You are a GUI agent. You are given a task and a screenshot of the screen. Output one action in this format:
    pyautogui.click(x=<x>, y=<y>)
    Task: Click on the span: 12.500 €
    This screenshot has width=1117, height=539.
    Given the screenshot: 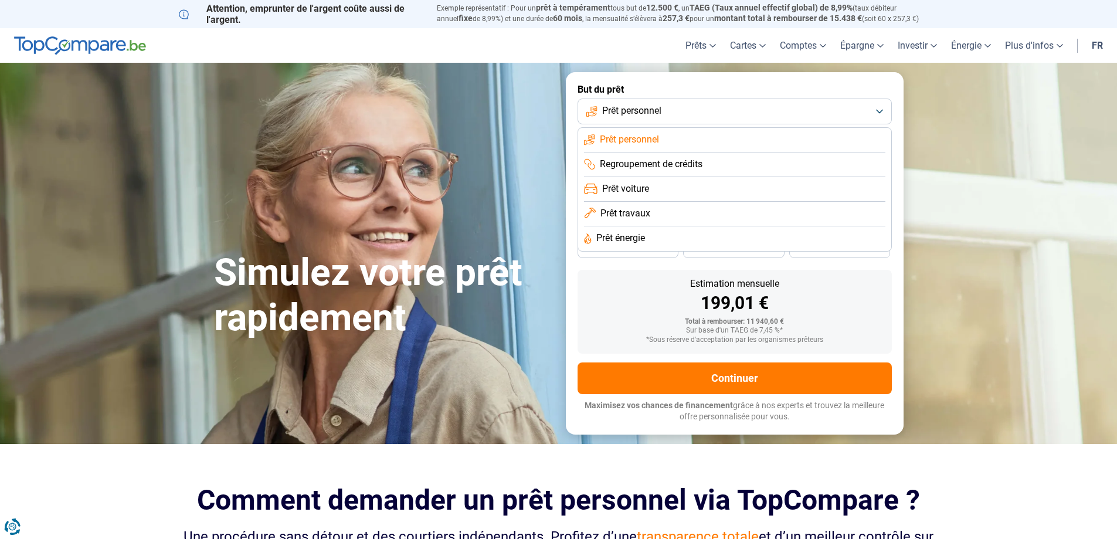 What is the action you would take?
    pyautogui.click(x=662, y=8)
    